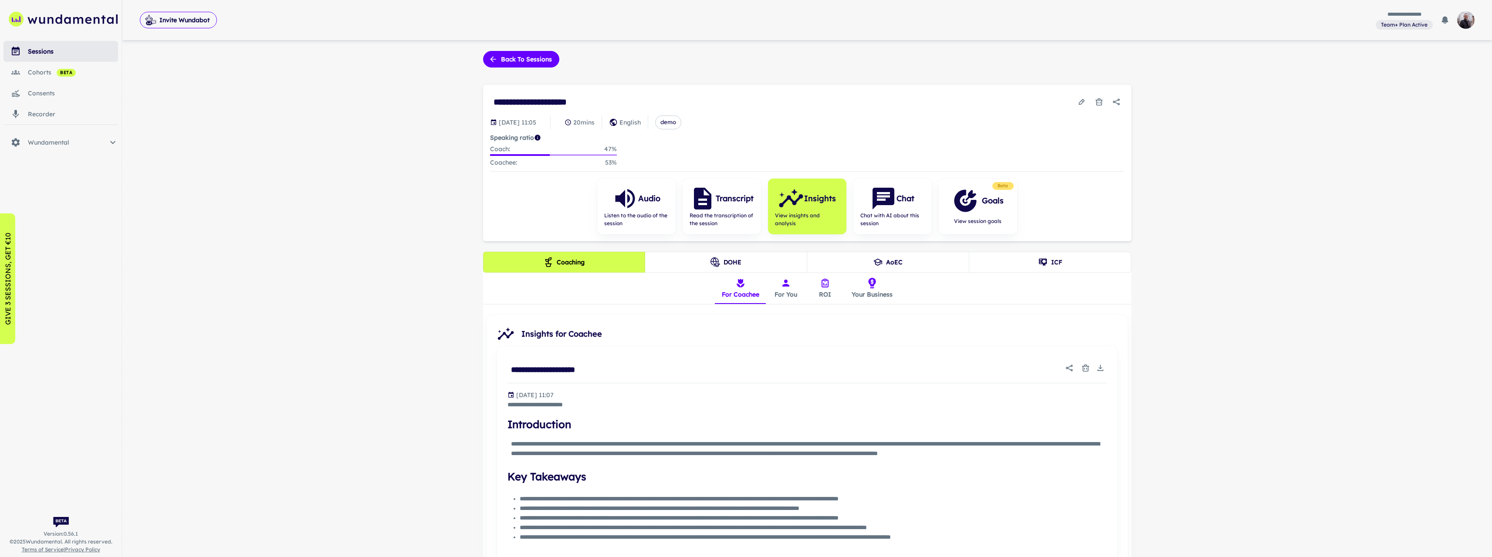  What do you see at coordinates (636, 220) in the screenshot?
I see `span: Listen to the audio of the session` at bounding box center [636, 220].